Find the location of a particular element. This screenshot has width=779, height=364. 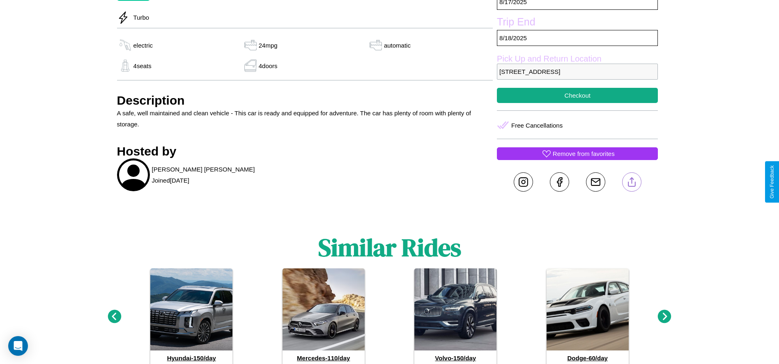

h3: Hosted by is located at coordinates (305, 151).